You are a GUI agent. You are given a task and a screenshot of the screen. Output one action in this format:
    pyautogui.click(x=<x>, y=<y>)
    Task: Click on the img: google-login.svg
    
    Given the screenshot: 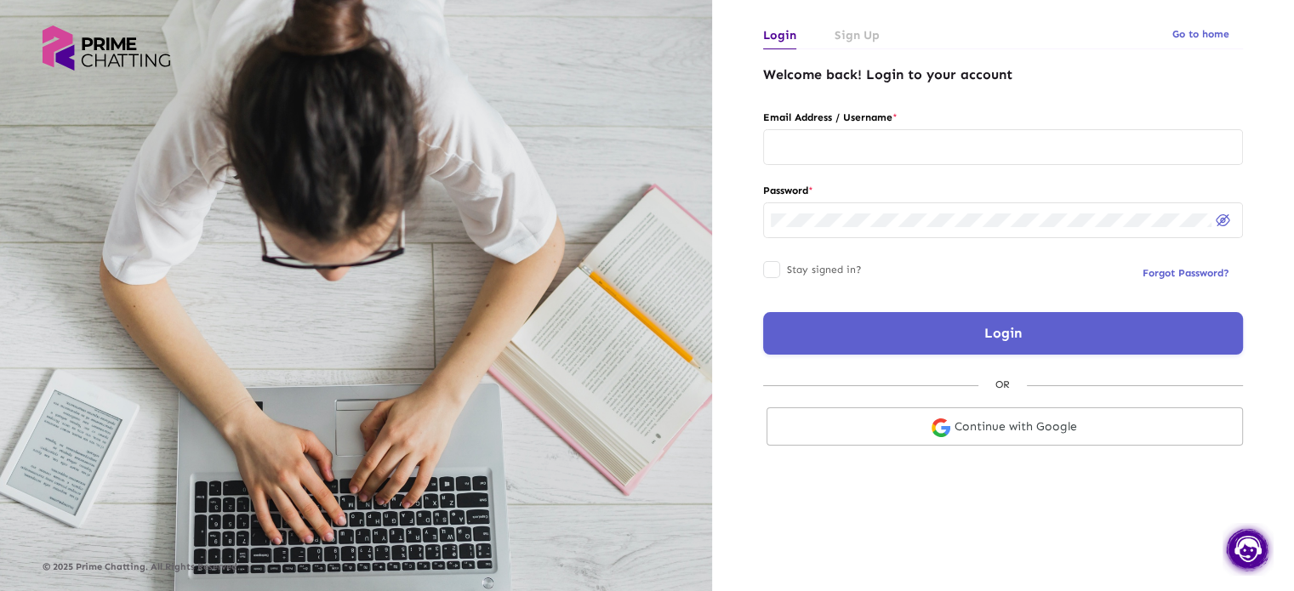 What is the action you would take?
    pyautogui.click(x=941, y=428)
    